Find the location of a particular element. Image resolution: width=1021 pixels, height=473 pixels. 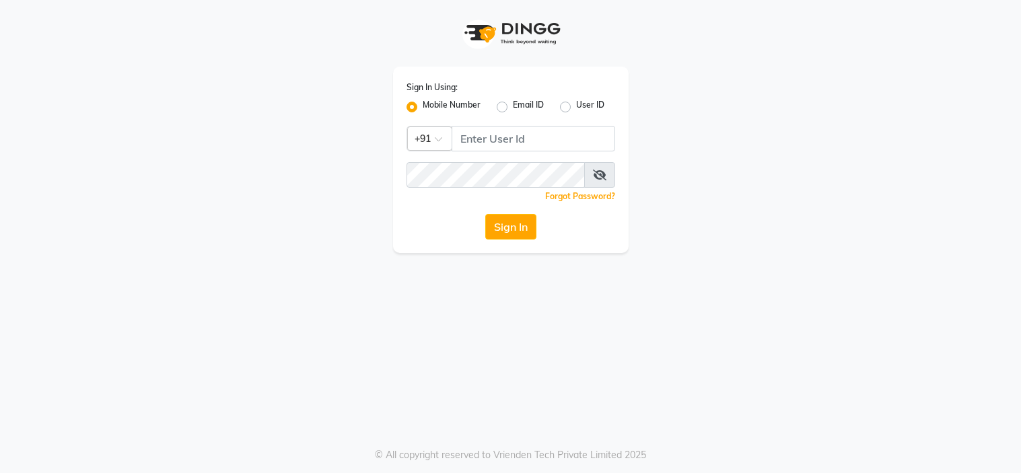

label: User ID is located at coordinates (590, 107).